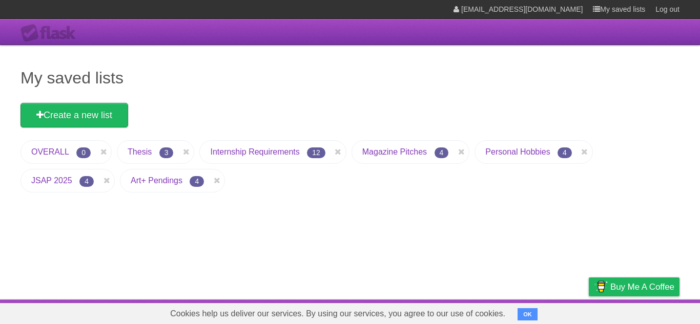  Describe the element at coordinates (83, 153) in the screenshot. I see `span: 0` at that location.